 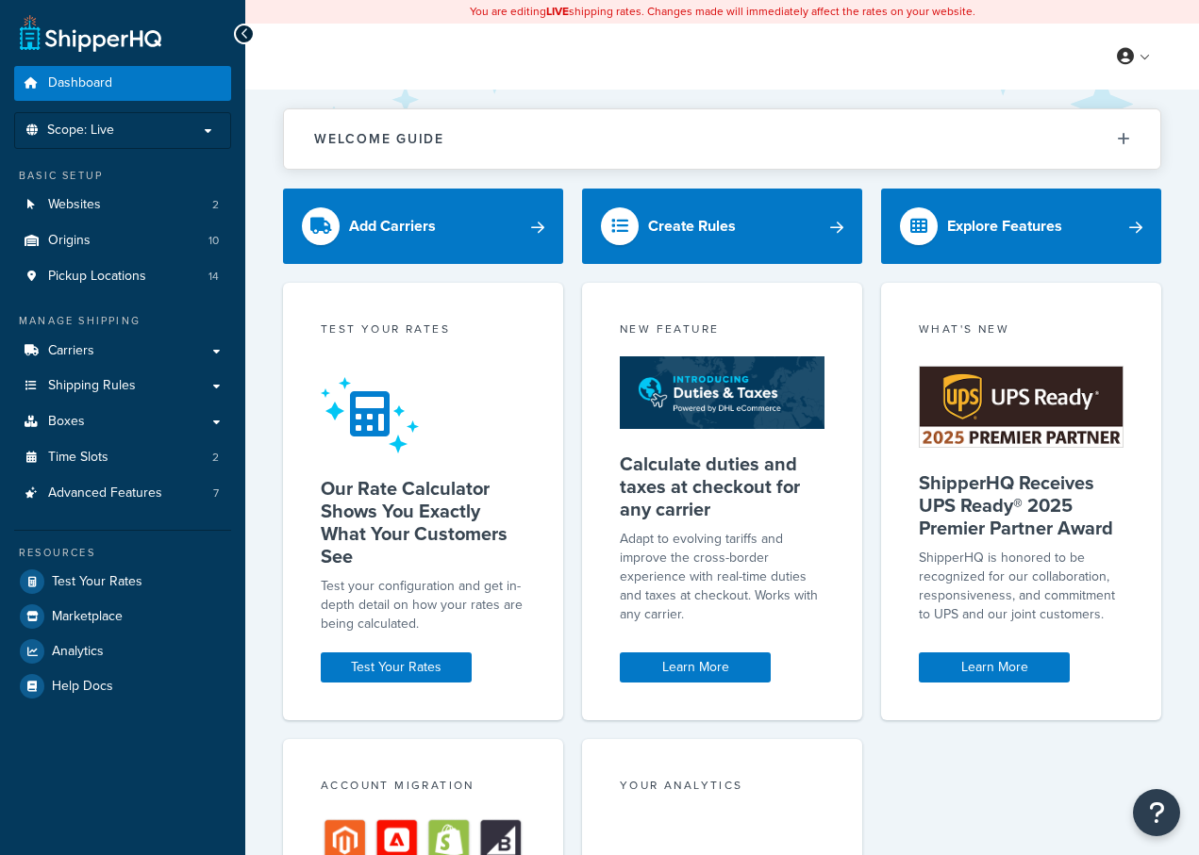 I want to click on span: Websites, so click(x=74, y=205).